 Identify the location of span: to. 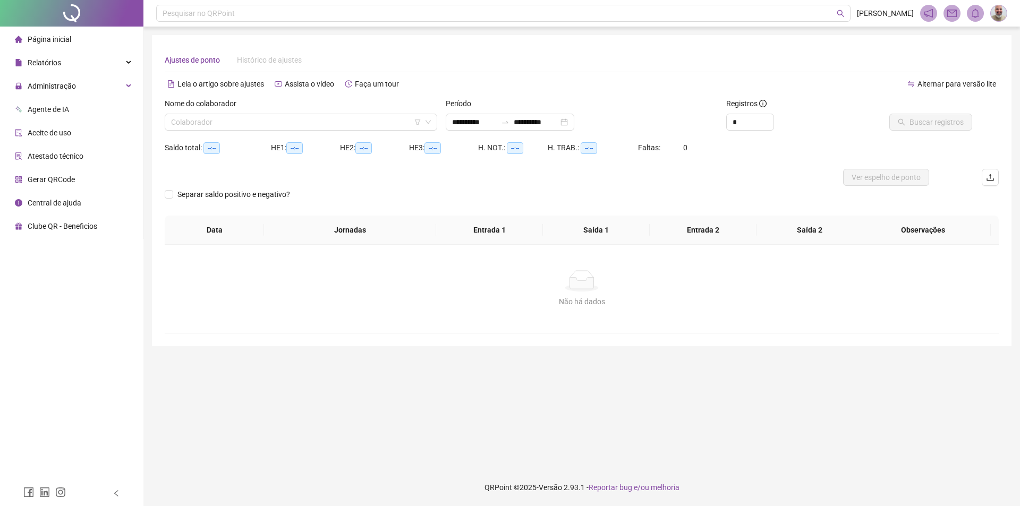
(505, 122).